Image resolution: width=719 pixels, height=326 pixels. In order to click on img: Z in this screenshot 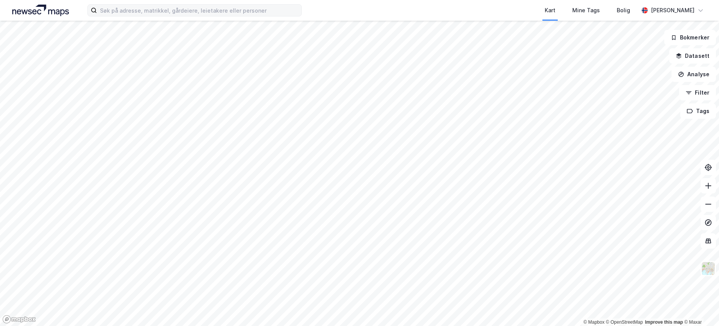, I will do `click(708, 268)`.